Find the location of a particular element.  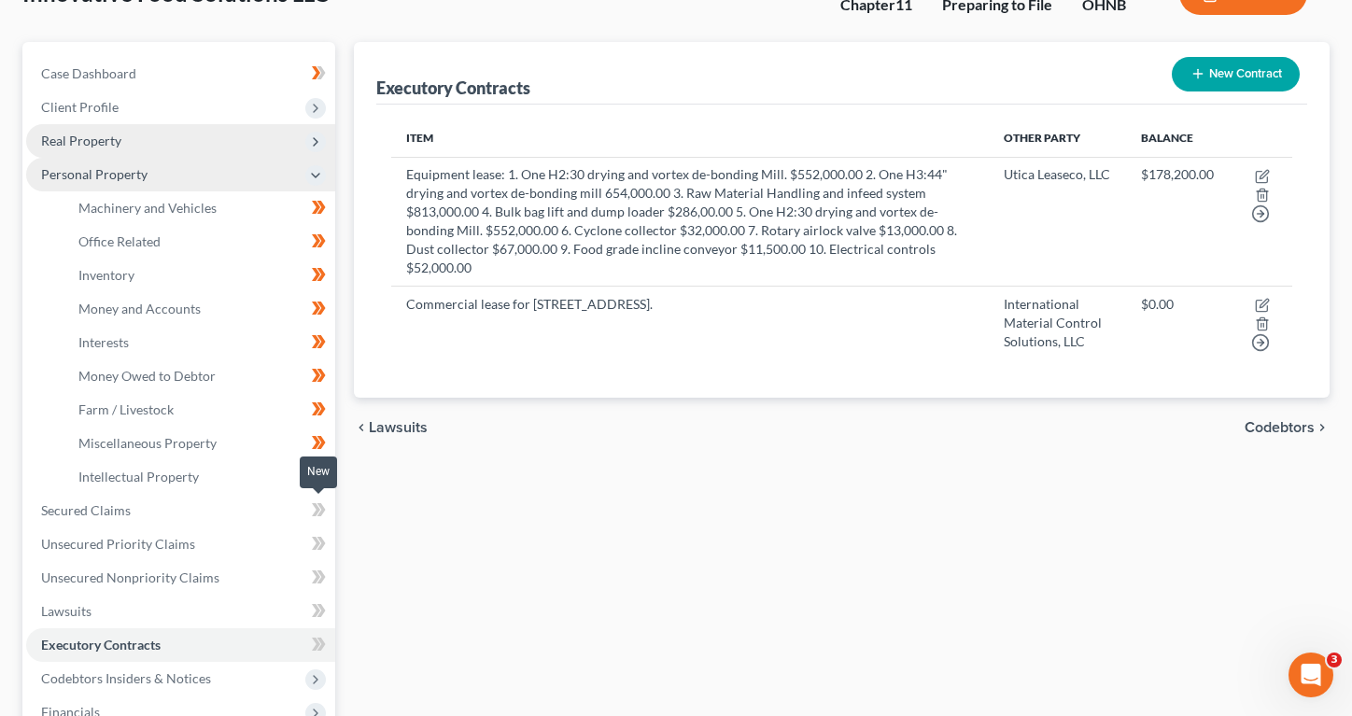

span: Inventory is located at coordinates (106, 274).